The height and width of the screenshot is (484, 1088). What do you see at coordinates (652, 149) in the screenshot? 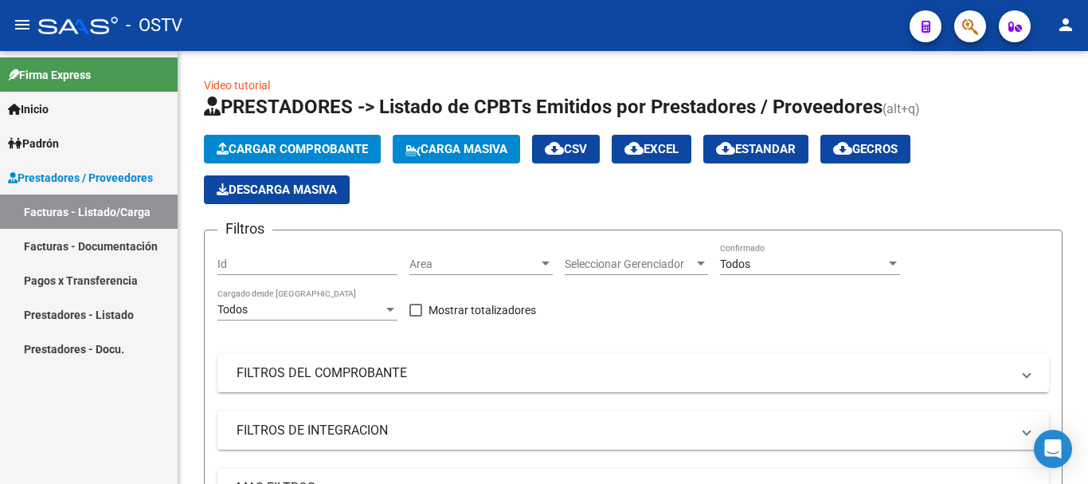
I see `button: EXCEL` at bounding box center [652, 149].